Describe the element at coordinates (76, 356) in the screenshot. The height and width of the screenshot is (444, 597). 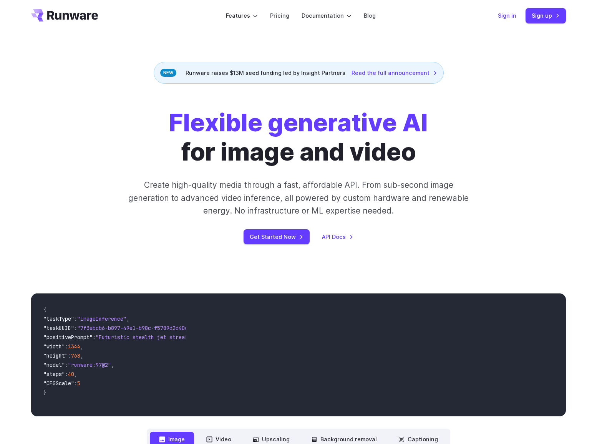
I see `span: 768` at that location.